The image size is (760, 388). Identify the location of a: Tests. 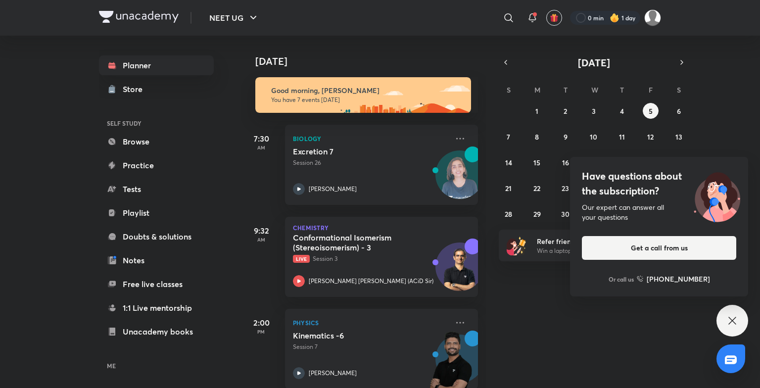
(156, 189).